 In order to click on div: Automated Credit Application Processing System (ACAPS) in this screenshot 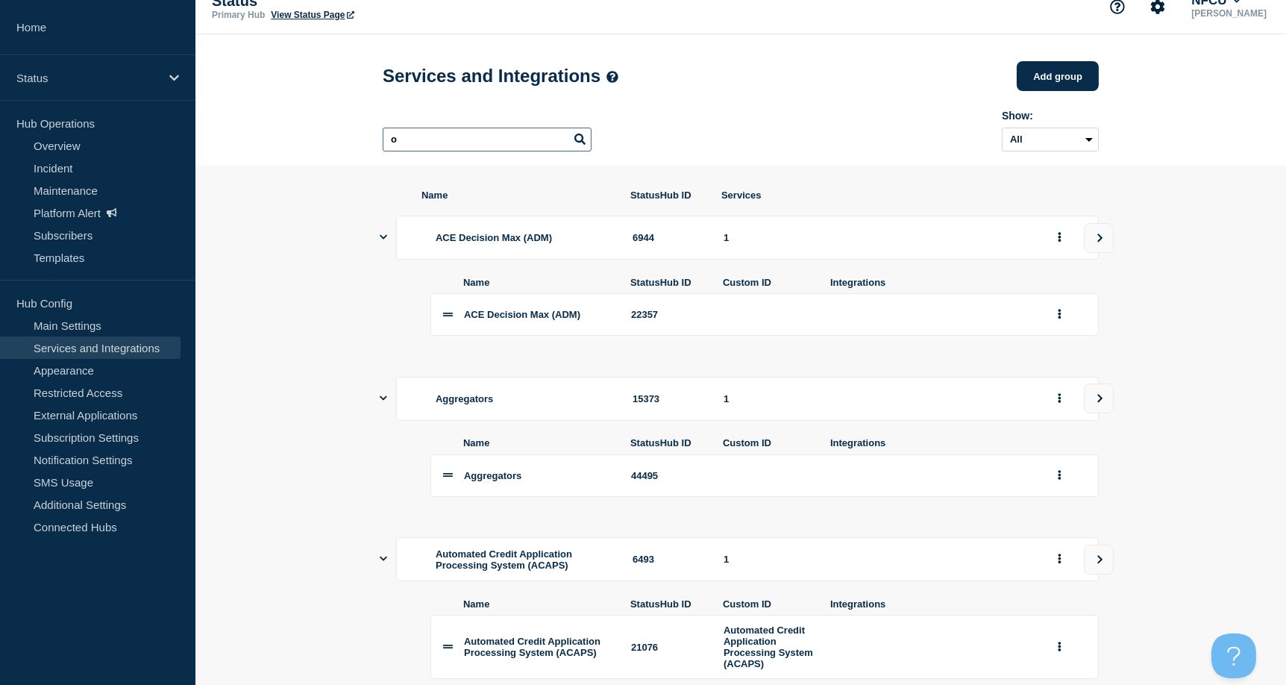, I will do `click(768, 647)`.